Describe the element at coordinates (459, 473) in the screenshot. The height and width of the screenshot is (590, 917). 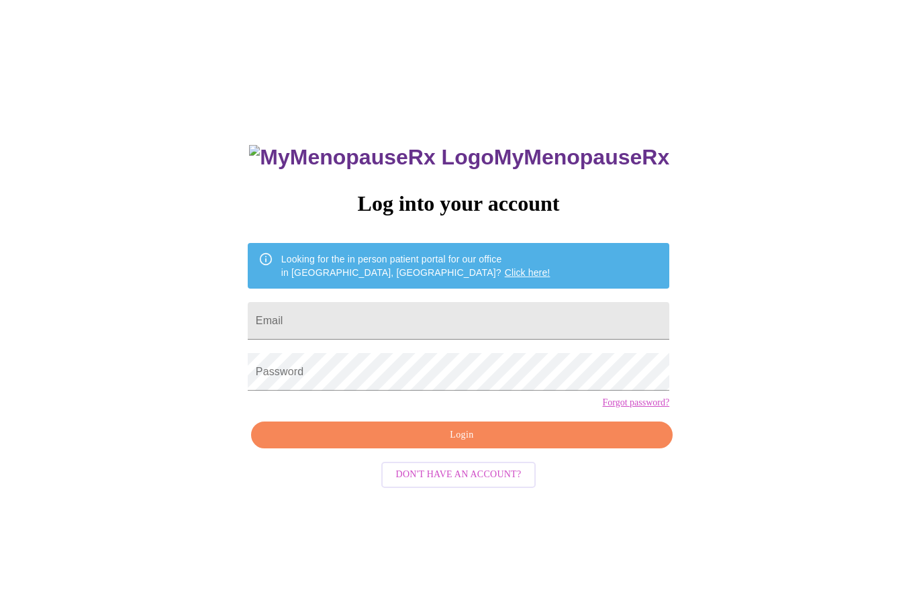
I see `a: Don't have an account?` at that location.